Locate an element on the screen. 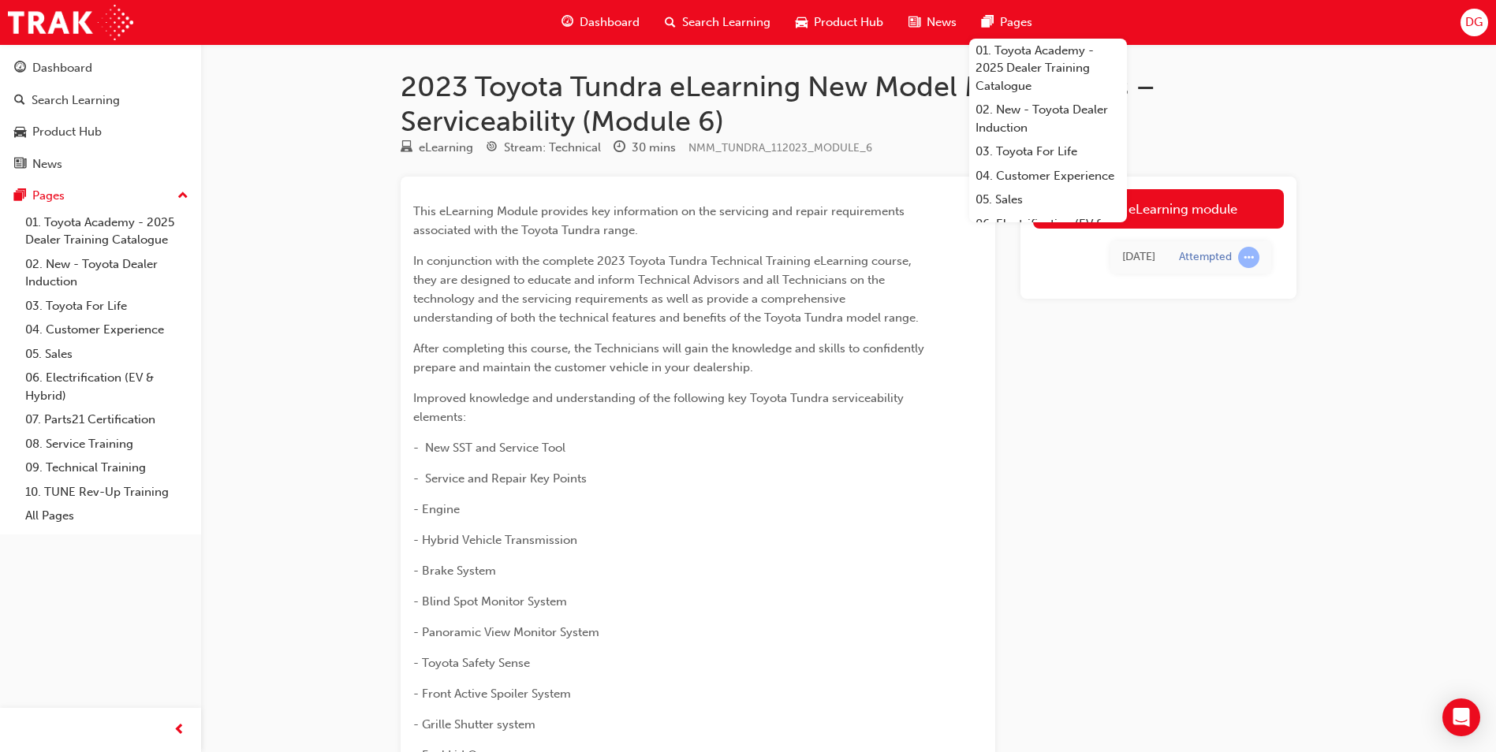  span: Product Hub is located at coordinates (849, 22).